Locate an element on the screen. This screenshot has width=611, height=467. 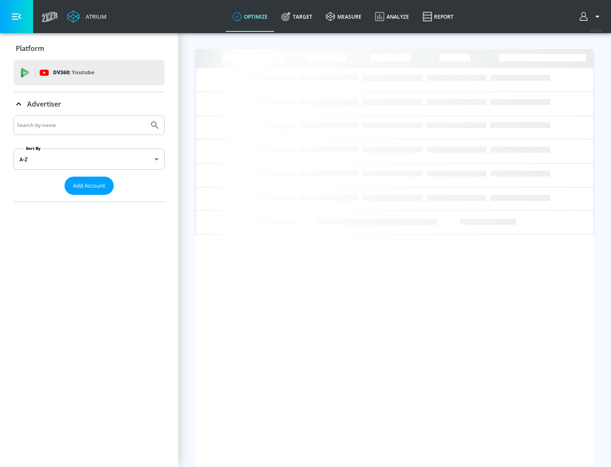
div: Platform is located at coordinates (89, 48).